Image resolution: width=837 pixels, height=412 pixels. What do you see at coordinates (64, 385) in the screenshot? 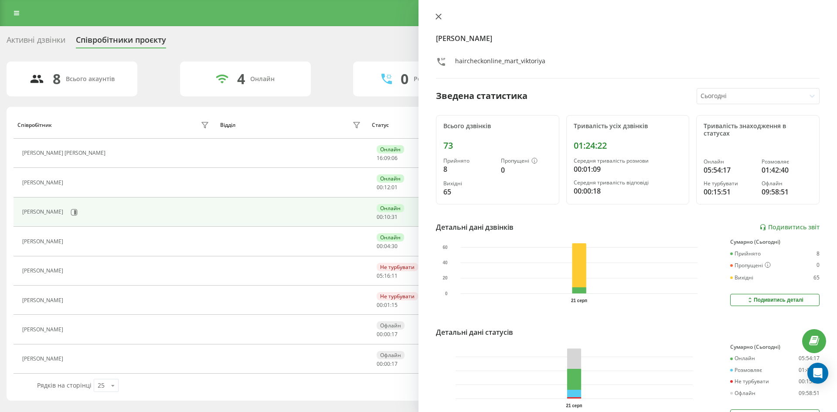
I see `span: Рядків на сторінці` at bounding box center [64, 385].